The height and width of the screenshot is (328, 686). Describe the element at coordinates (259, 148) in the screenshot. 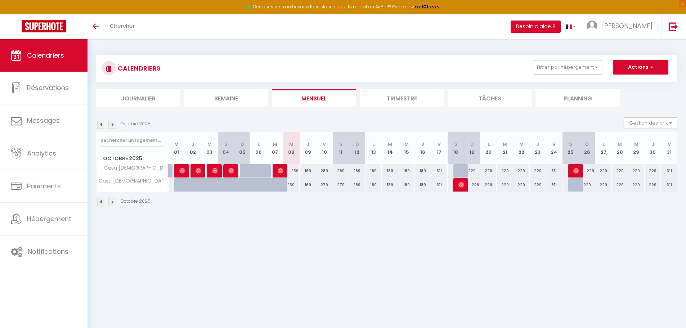

I see `th: 06` at that location.